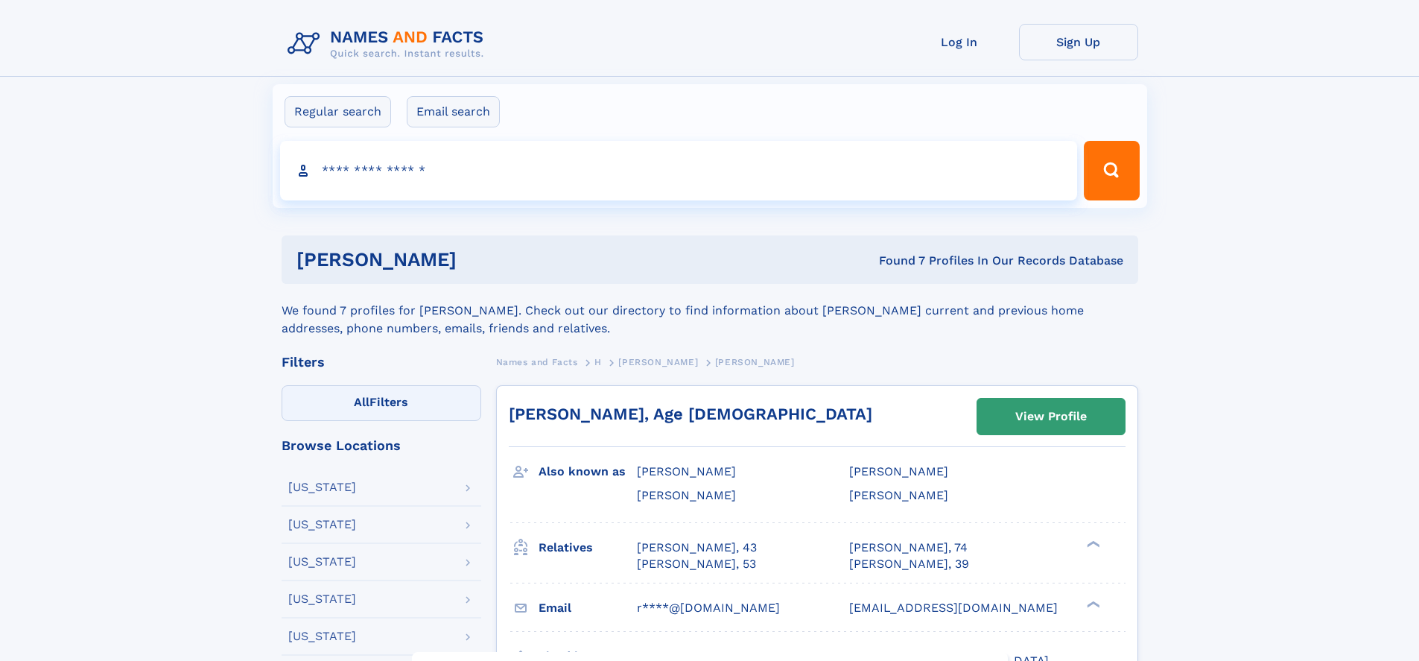 The height and width of the screenshot is (661, 1419). I want to click on a: View Profile, so click(1051, 416).